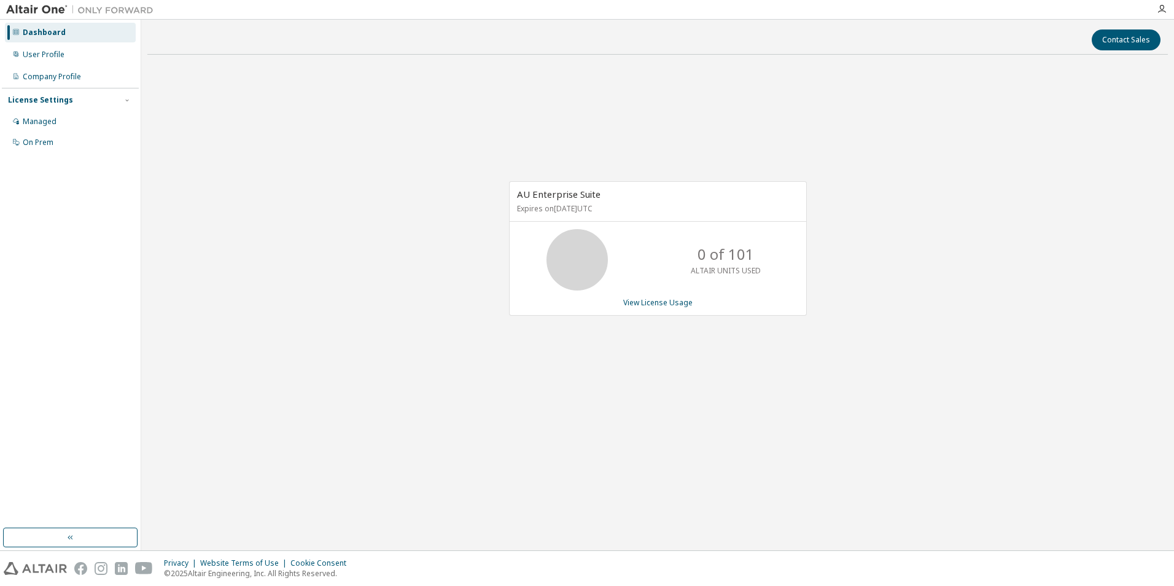 The width and height of the screenshot is (1174, 586). I want to click on p: 0 of 101, so click(726, 254).